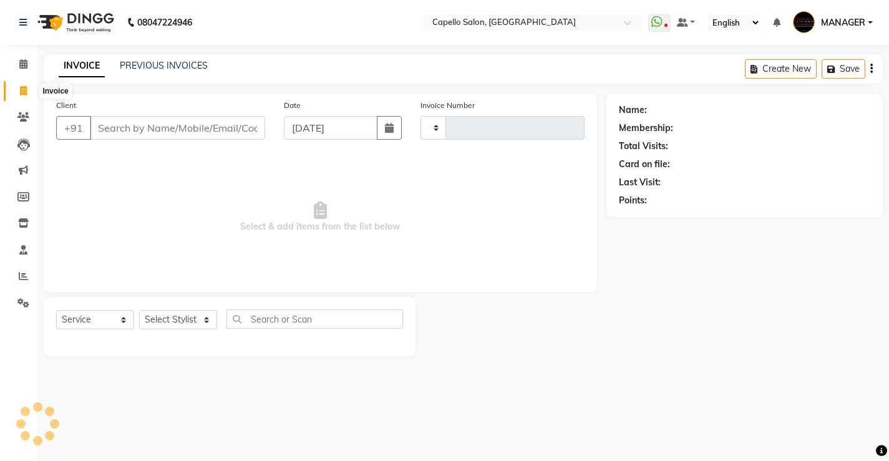 The image size is (889, 461). Describe the element at coordinates (639, 182) in the screenshot. I see `div: Last Visit:` at that location.